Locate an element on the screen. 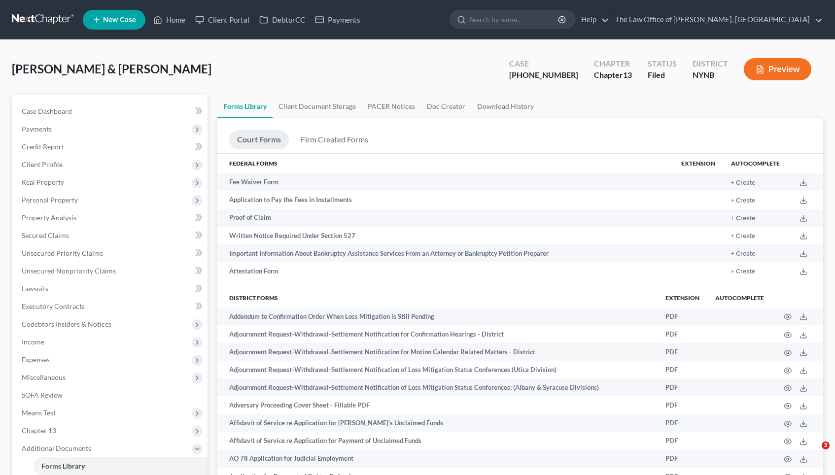  td: Adjournment Request-Withdrawal-Settlement Notification of Loss Mitigation Status Conferences; (Al... is located at coordinates (438, 387).